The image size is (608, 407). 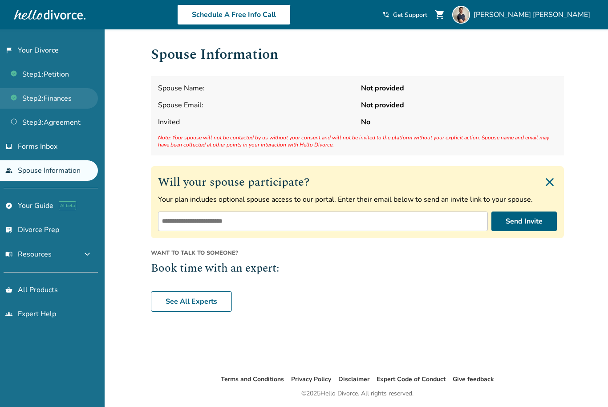 I want to click on span: menu_book, so click(x=9, y=254).